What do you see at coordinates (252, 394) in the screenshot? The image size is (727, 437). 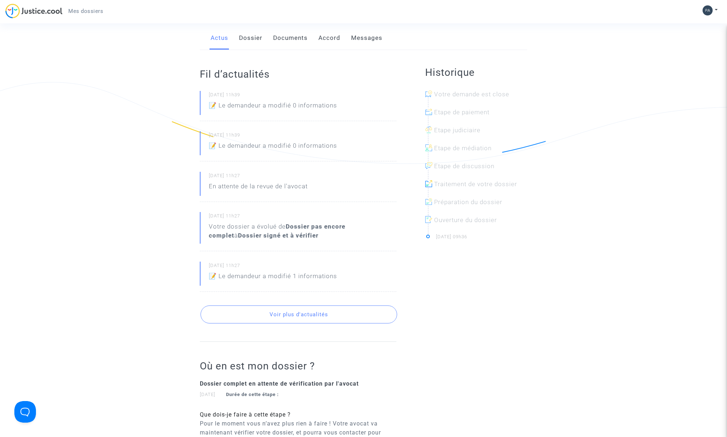 I see `strong: Durée de cette étape :` at bounding box center [252, 394].